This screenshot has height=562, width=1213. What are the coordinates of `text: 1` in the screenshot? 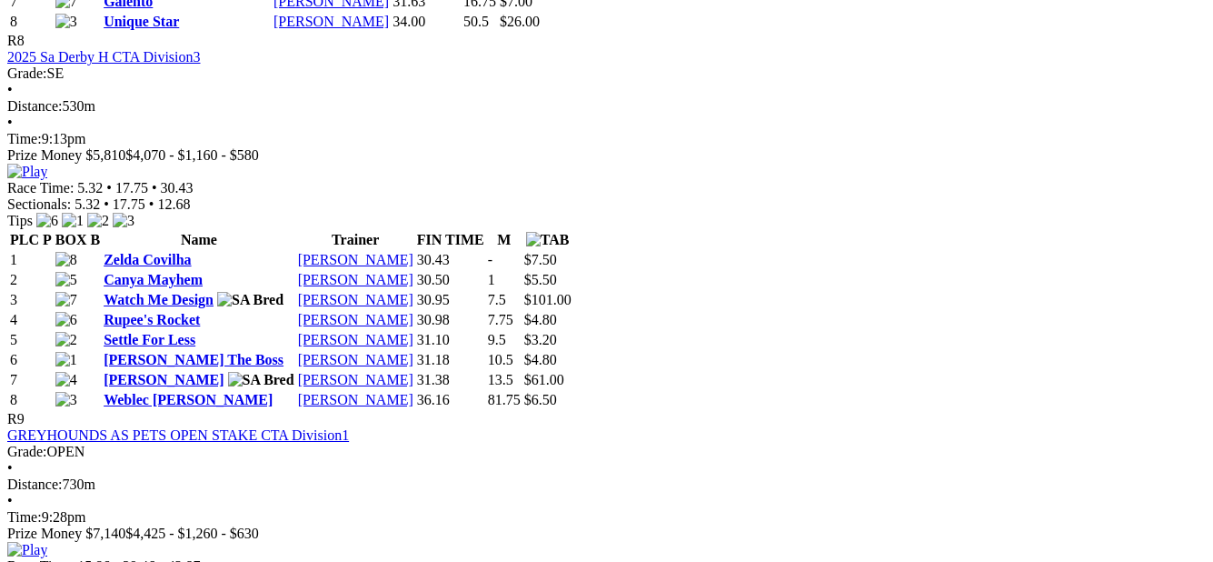 It's located at (492, 279).